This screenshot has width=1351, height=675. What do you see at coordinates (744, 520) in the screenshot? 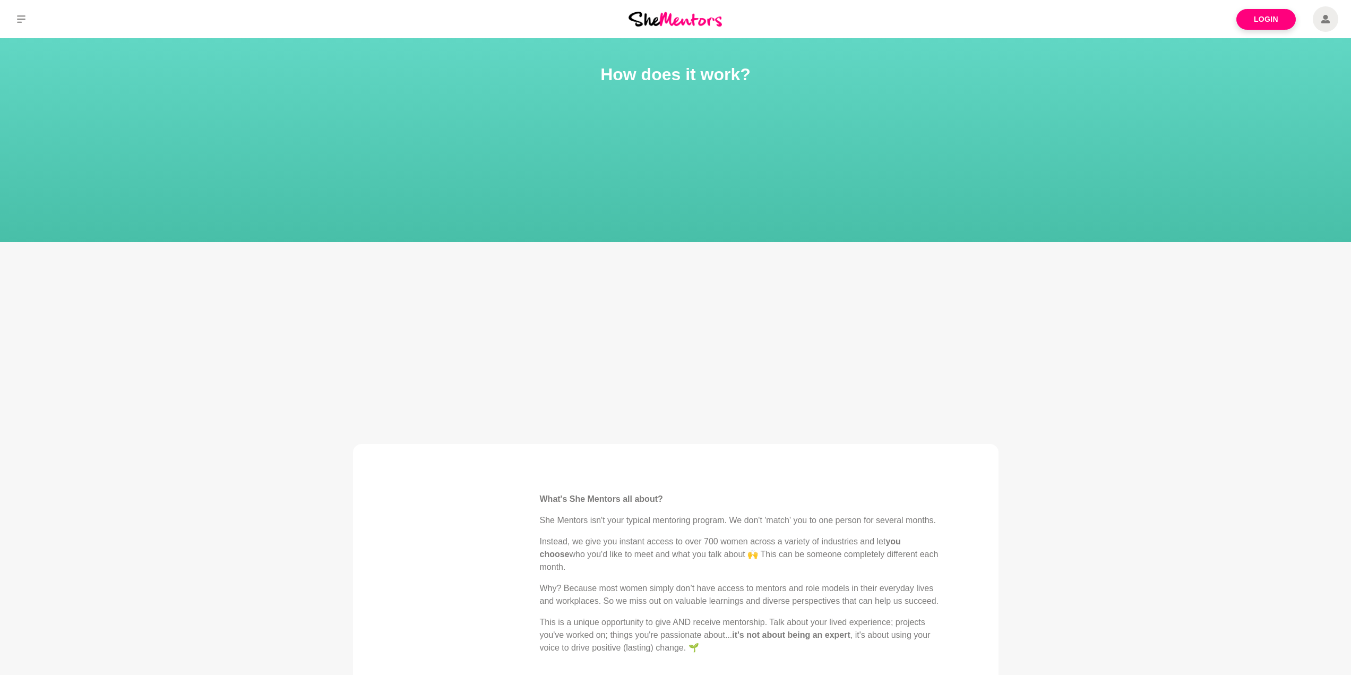
I see `p: She Mentors isn't your typical mentoring program. We don't 'match' you to one person for several ...` at bounding box center [744, 520].